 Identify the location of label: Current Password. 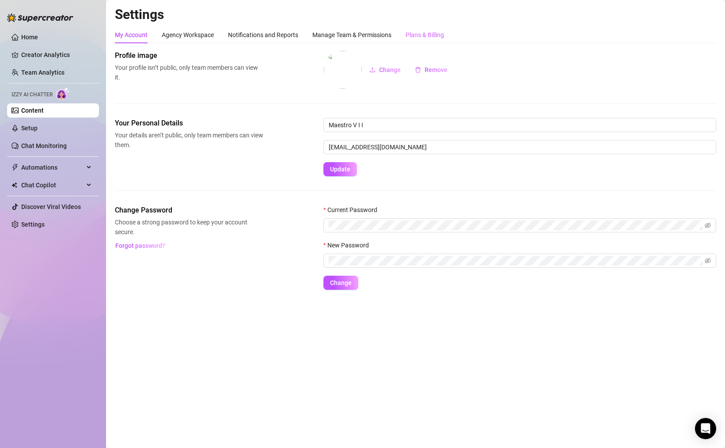
(353, 210).